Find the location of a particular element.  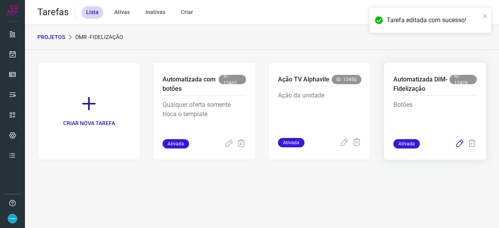

p: CRIAR NOVA TAREFA is located at coordinates (89, 123).